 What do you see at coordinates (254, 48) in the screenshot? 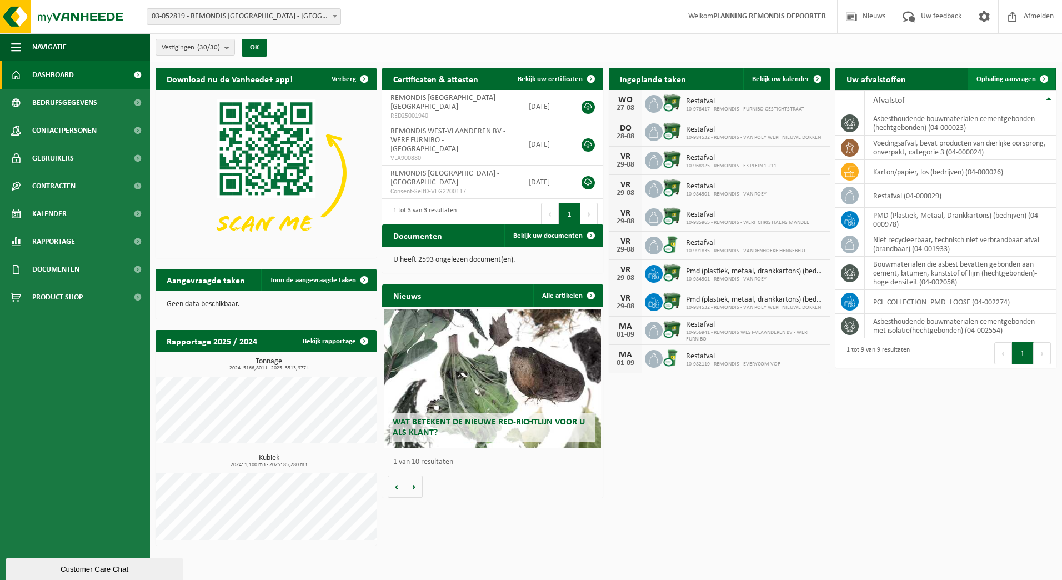
I see `button: OK` at bounding box center [254, 48].